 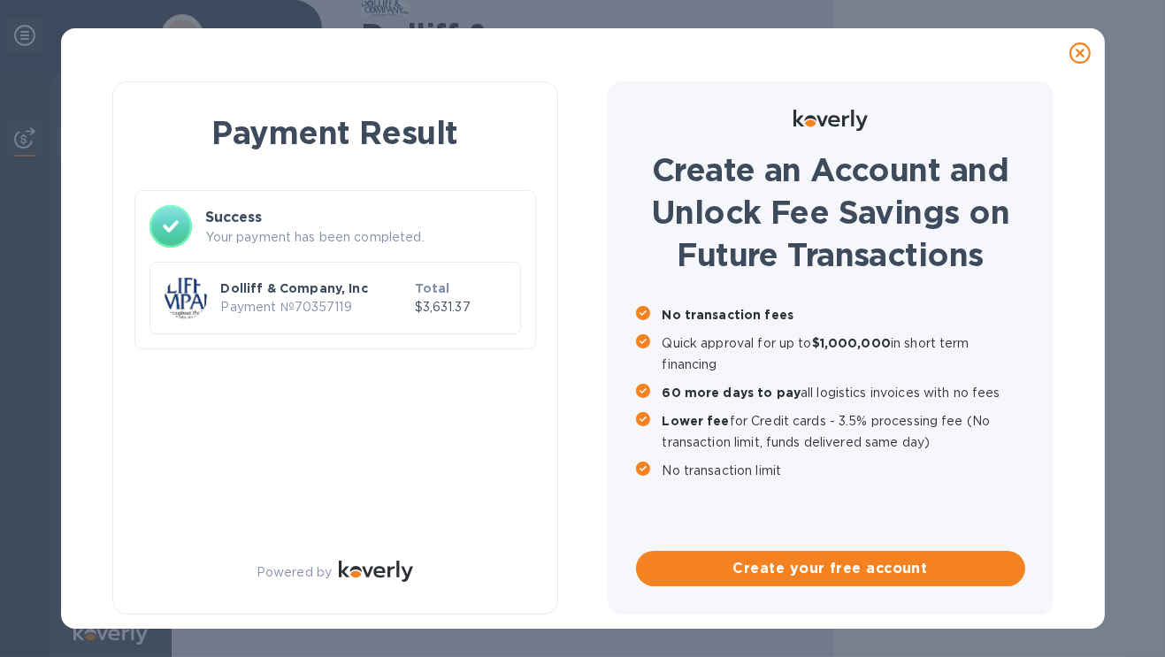 What do you see at coordinates (844, 354) in the screenshot?
I see `p: Quick approval for up to in short term financing` at bounding box center [844, 354].